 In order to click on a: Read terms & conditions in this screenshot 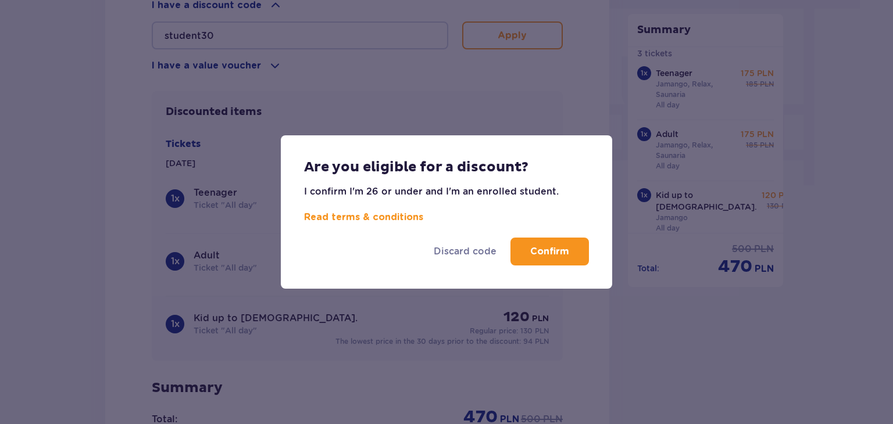, I will do `click(363, 217)`.